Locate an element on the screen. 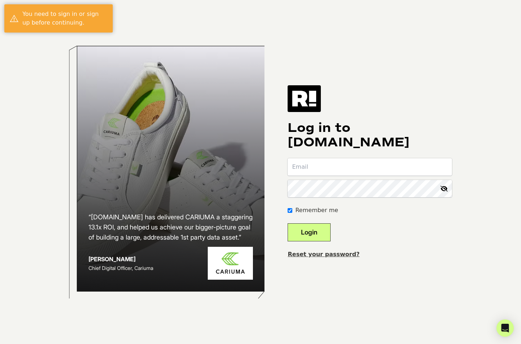 The width and height of the screenshot is (521, 344). label: Remember me is located at coordinates (316, 210).